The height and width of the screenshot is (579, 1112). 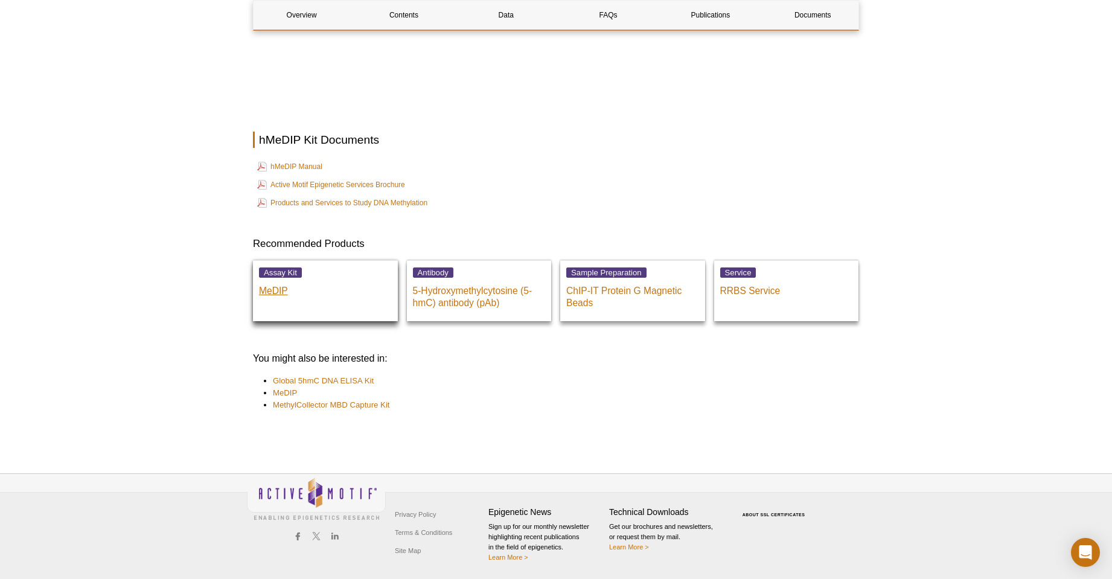 What do you see at coordinates (331, 185) in the screenshot?
I see `a: Active Motif Epigenetic Services Brochure` at bounding box center [331, 185].